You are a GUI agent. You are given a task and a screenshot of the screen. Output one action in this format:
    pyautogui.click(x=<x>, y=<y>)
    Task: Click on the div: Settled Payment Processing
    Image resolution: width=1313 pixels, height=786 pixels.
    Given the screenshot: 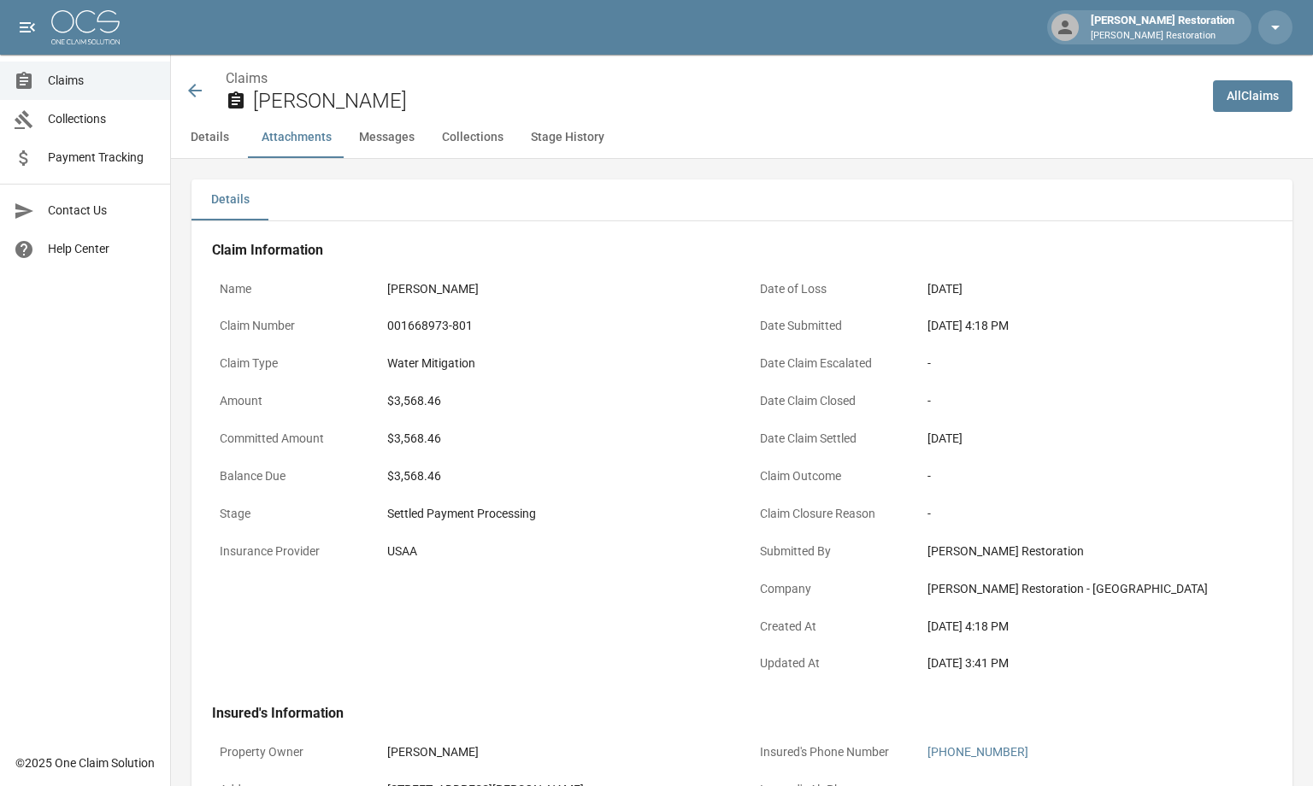 What is the action you would take?
    pyautogui.click(x=555, y=514)
    